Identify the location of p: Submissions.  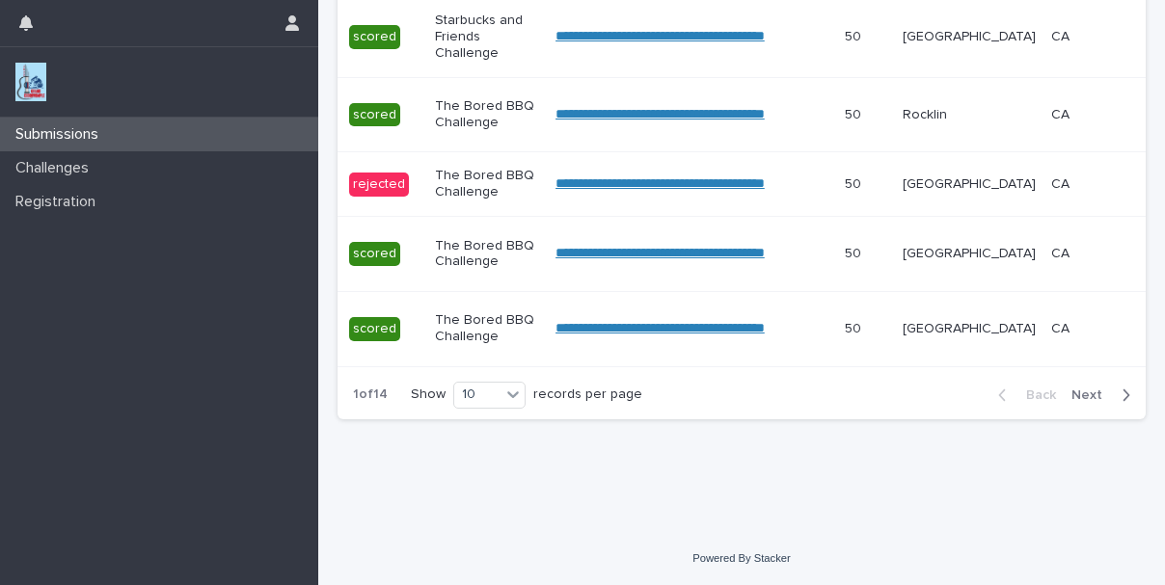
(61, 134).